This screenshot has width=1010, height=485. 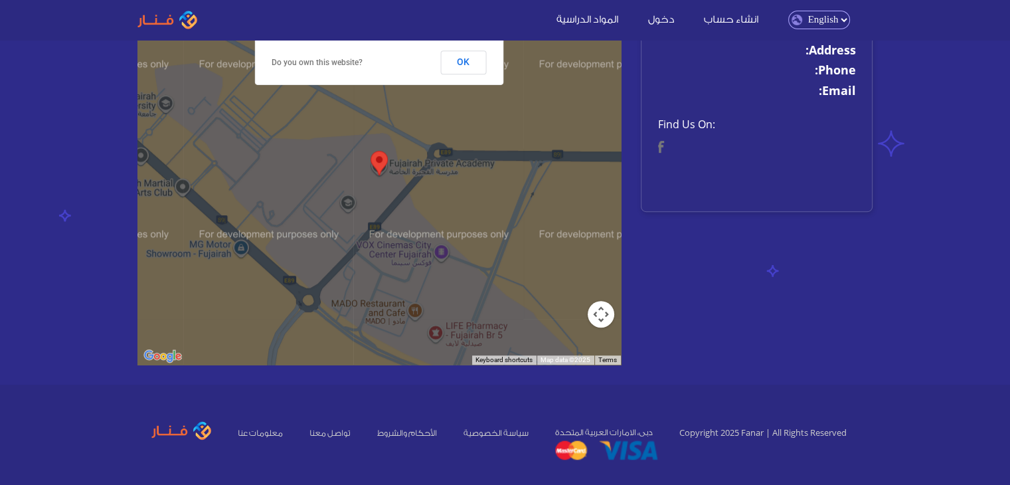 I want to click on strong: Email:, so click(x=836, y=90).